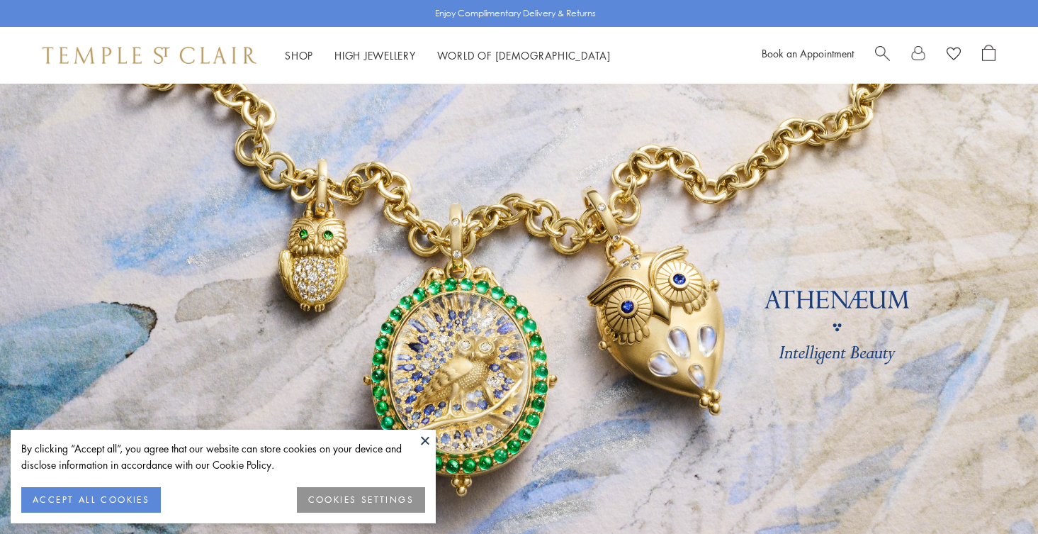 This screenshot has width=1038, height=534. What do you see at coordinates (954, 55) in the screenshot?
I see `a: View Wishlist` at bounding box center [954, 55].